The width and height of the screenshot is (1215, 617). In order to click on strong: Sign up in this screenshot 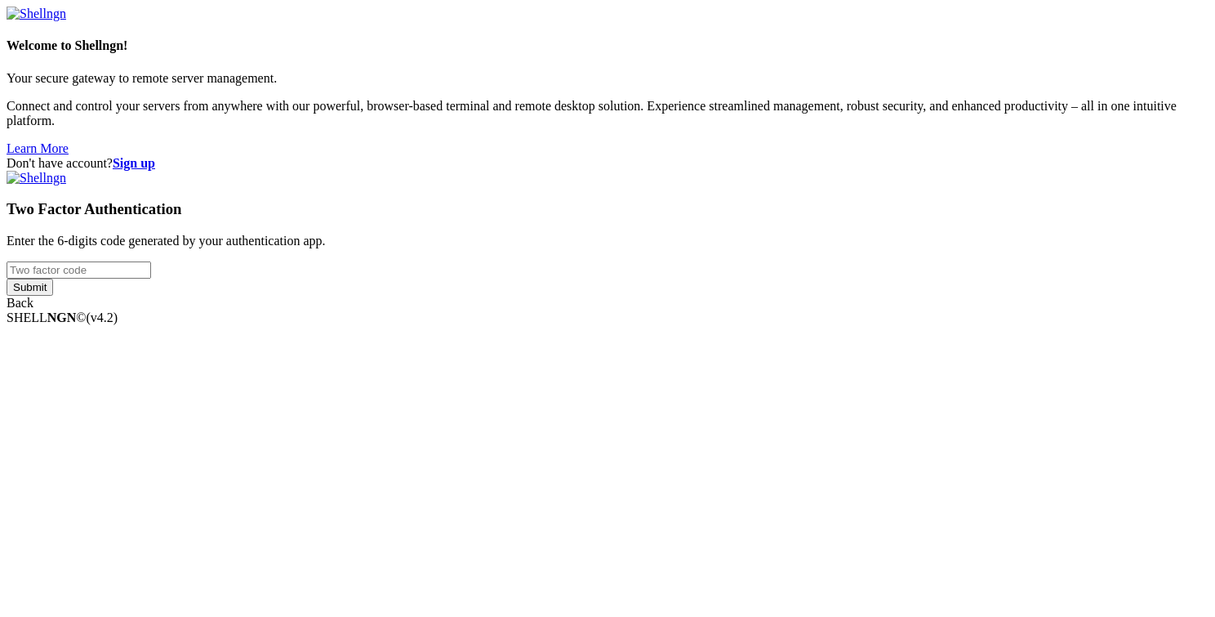, I will do `click(134, 163)`.